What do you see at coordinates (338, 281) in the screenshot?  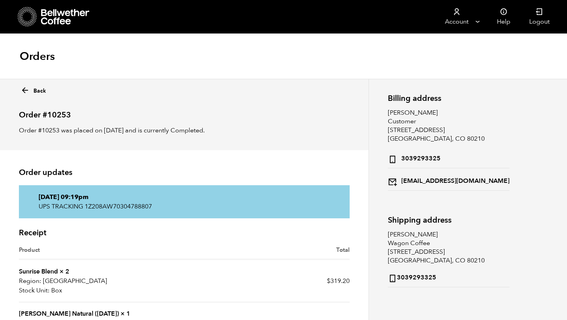 I see `bdi: 319.20` at bounding box center [338, 281].